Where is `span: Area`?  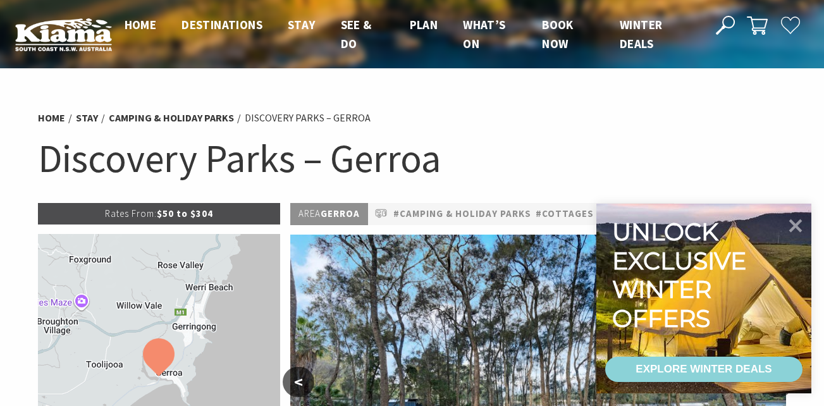 span: Area is located at coordinates (309, 213).